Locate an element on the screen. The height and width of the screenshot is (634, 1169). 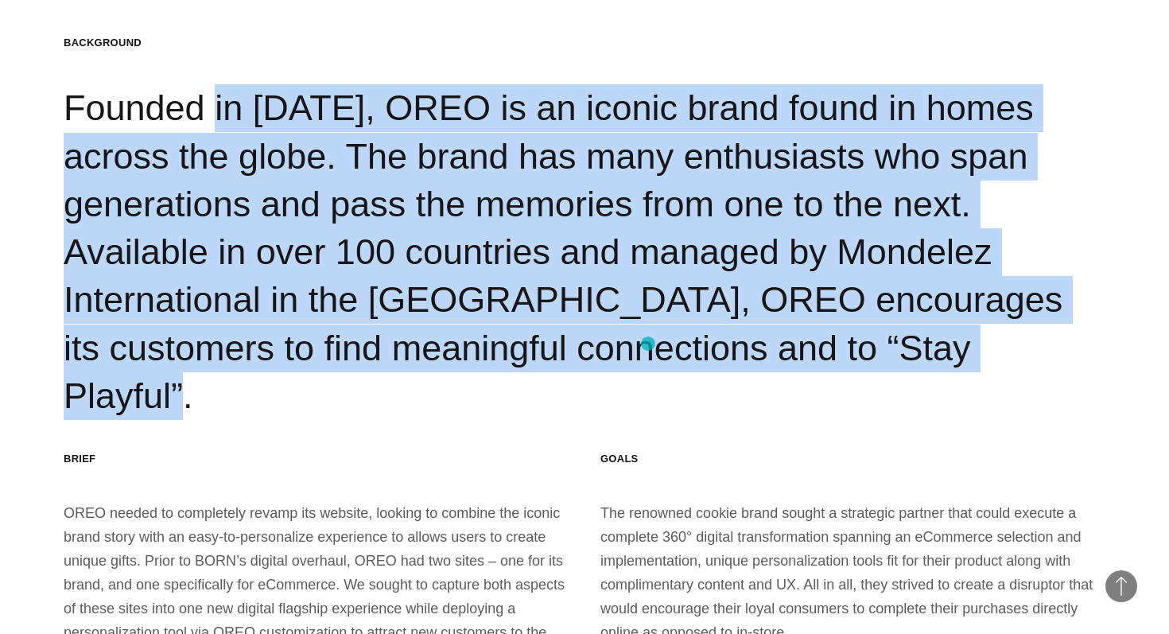
h2: Background is located at coordinates (584, 42).